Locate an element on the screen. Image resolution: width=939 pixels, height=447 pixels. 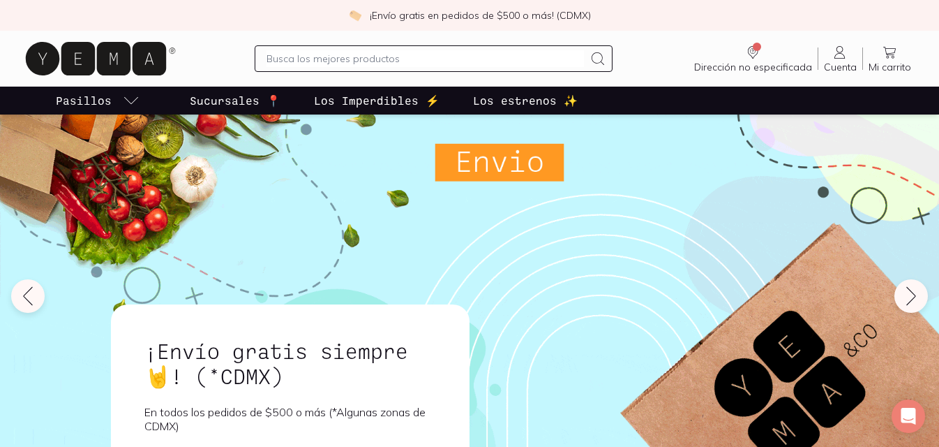
div: Open Intercom Messenger is located at coordinates (909, 416).